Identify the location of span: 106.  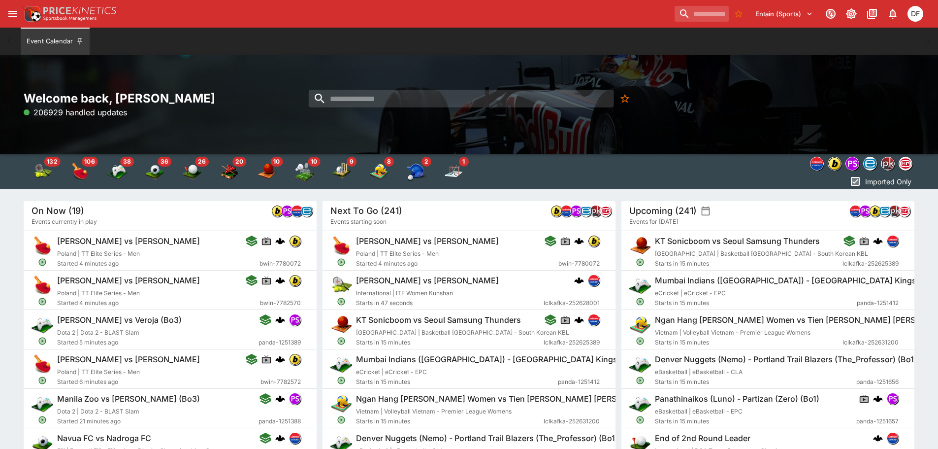
(89, 162).